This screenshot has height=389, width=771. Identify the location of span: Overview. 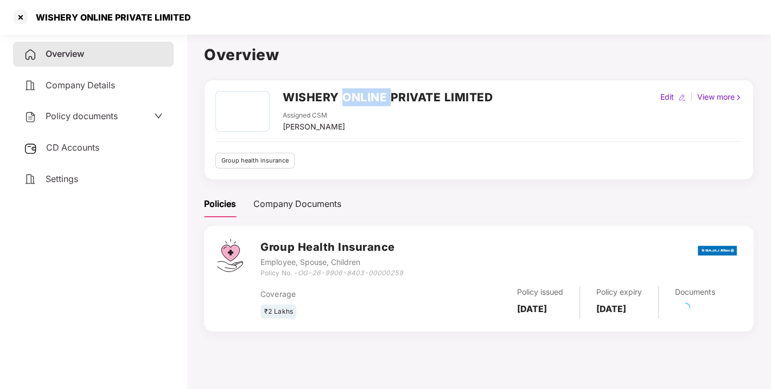
(65, 54).